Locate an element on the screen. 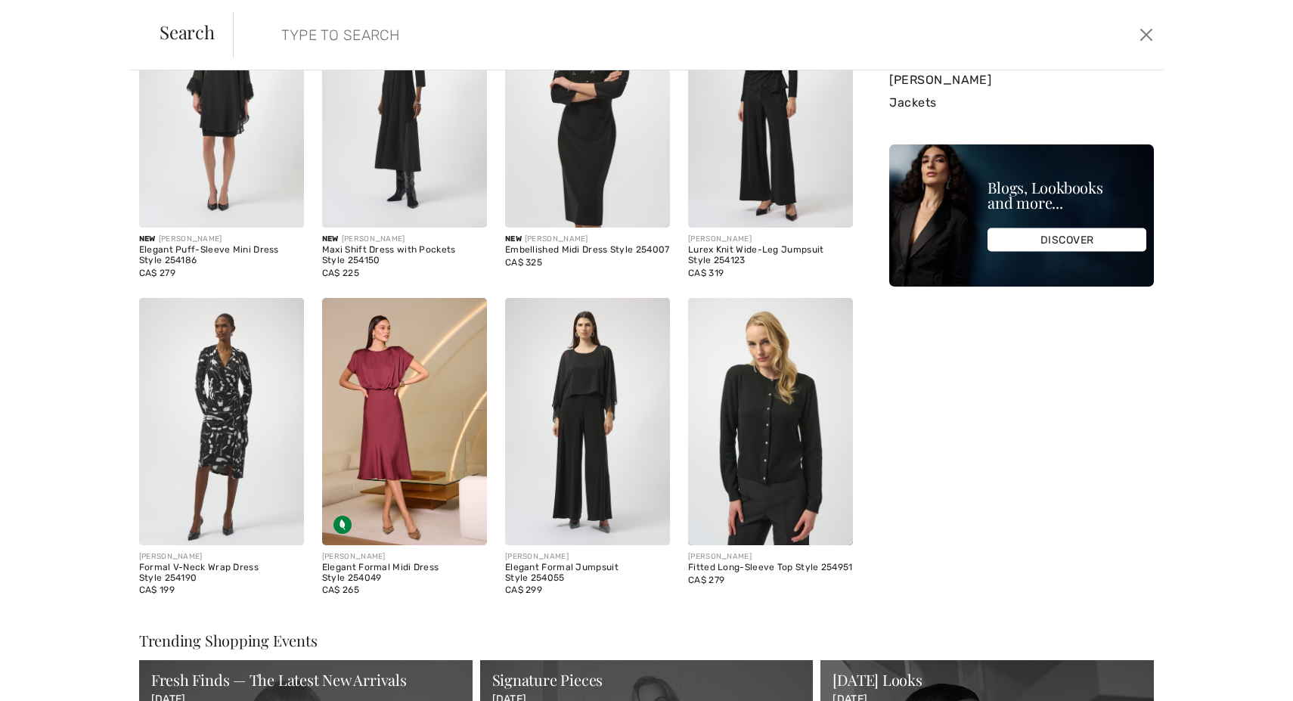 The image size is (1293, 701). img: Blogs, Lookbooks and more... is located at coordinates (1022, 216).